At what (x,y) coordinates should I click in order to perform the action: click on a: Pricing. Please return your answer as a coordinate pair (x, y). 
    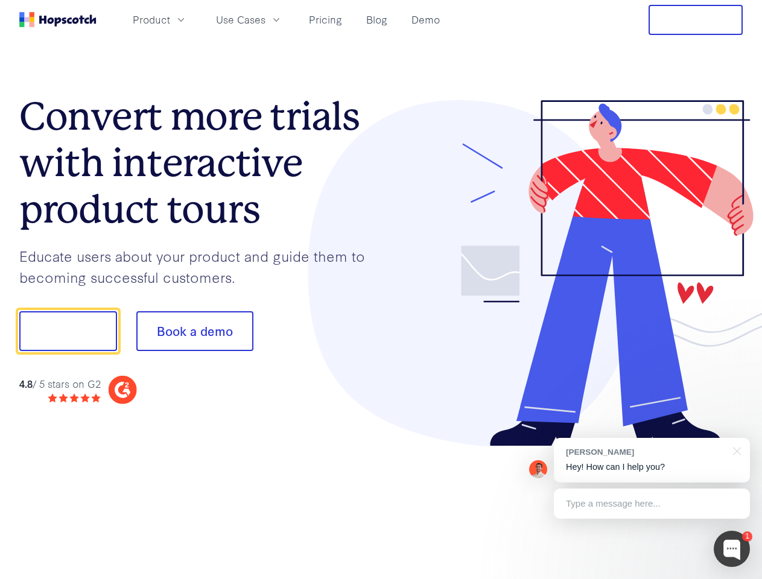
    Looking at the image, I should click on (325, 19).